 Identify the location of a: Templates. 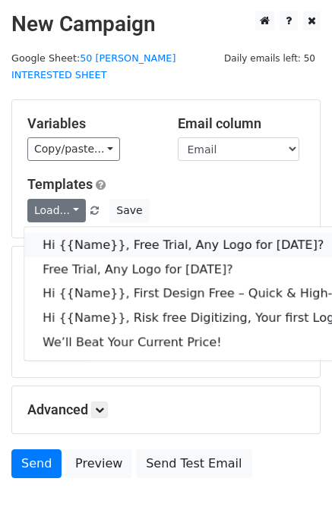
(60, 184).